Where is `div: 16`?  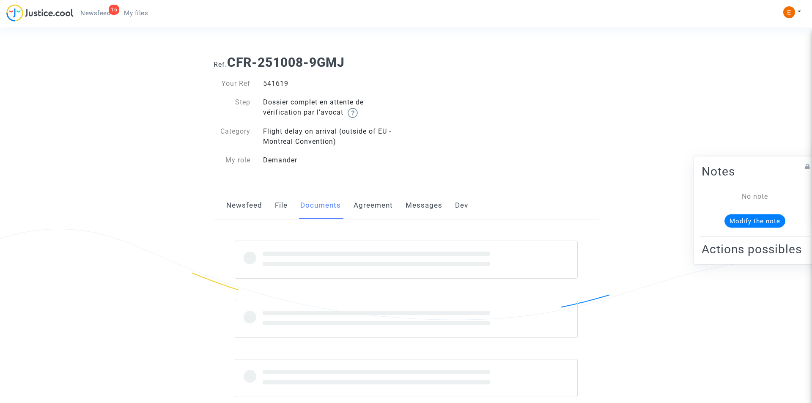 div: 16 is located at coordinates (114, 10).